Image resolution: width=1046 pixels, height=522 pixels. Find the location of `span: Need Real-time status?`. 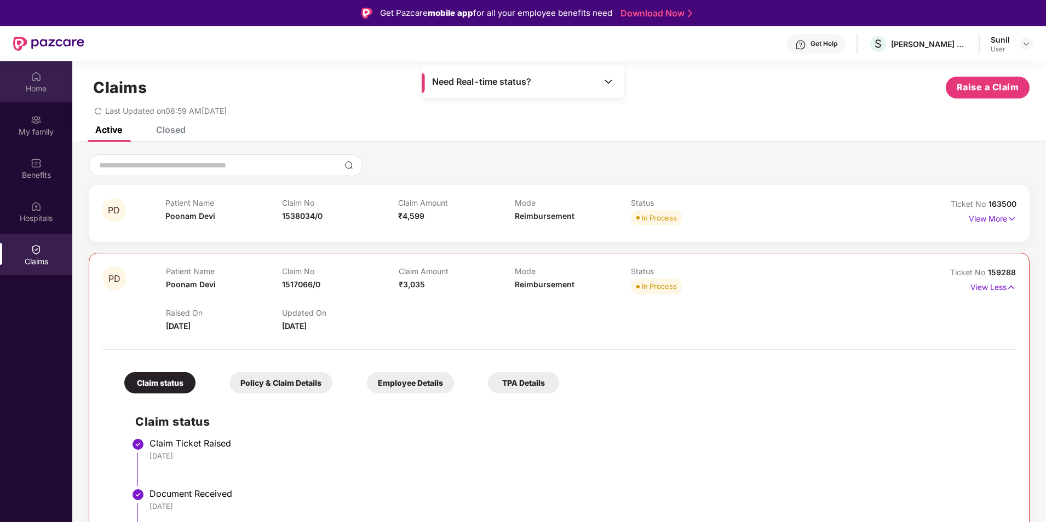

span: Need Real-time status? is located at coordinates (481, 82).